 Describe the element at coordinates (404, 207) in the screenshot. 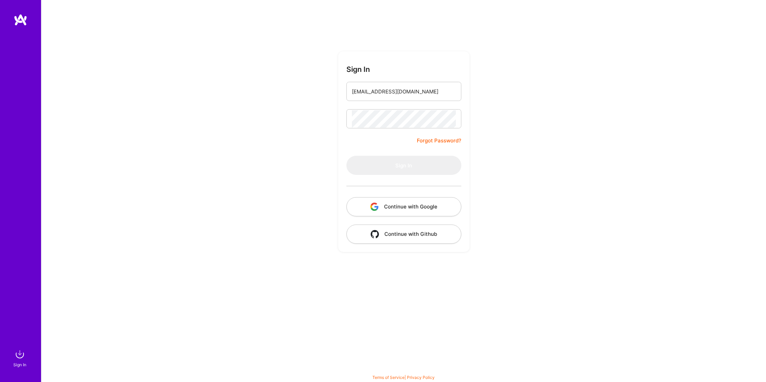

I see `button: Continue with Google` at that location.